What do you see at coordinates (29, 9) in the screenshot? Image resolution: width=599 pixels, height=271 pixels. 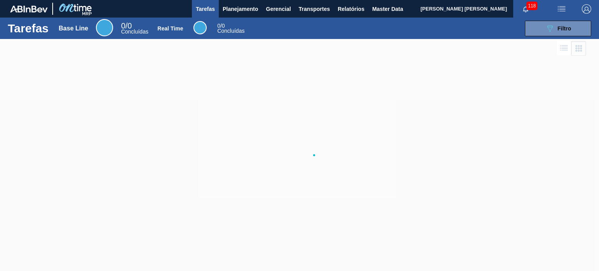 I see `img: TNhmsLtSVTkK8tSr43FrP2fwEKptu5GPRR3wAAAABJRU5ErkJggg==` at bounding box center [29, 9].